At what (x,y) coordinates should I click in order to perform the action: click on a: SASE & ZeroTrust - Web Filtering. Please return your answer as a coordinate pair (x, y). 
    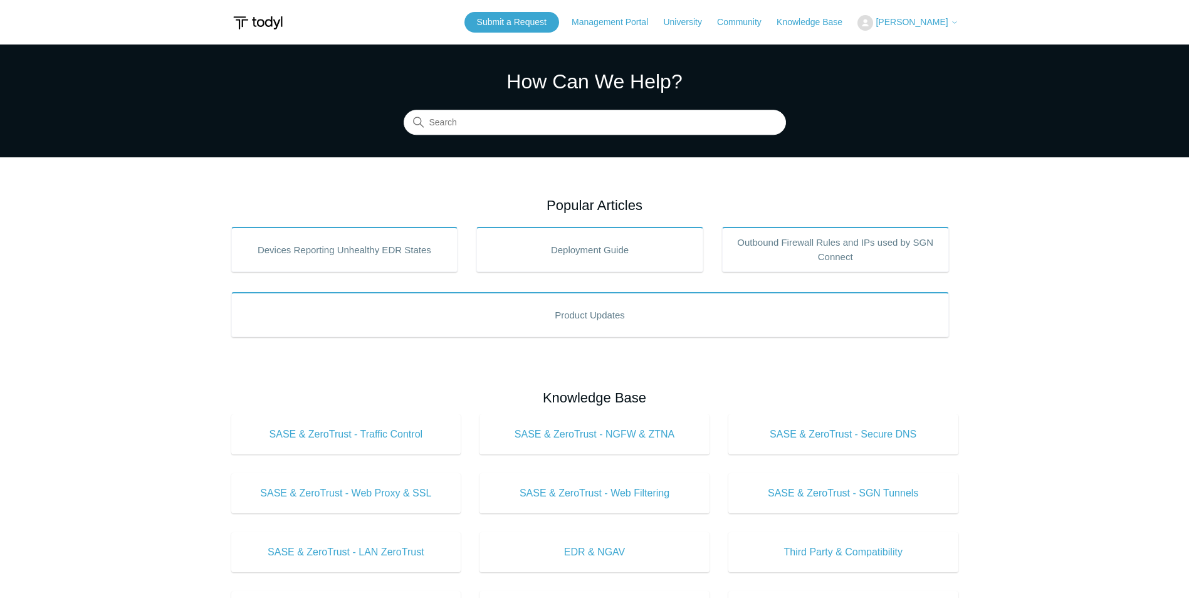
    Looking at the image, I should click on (594, 493).